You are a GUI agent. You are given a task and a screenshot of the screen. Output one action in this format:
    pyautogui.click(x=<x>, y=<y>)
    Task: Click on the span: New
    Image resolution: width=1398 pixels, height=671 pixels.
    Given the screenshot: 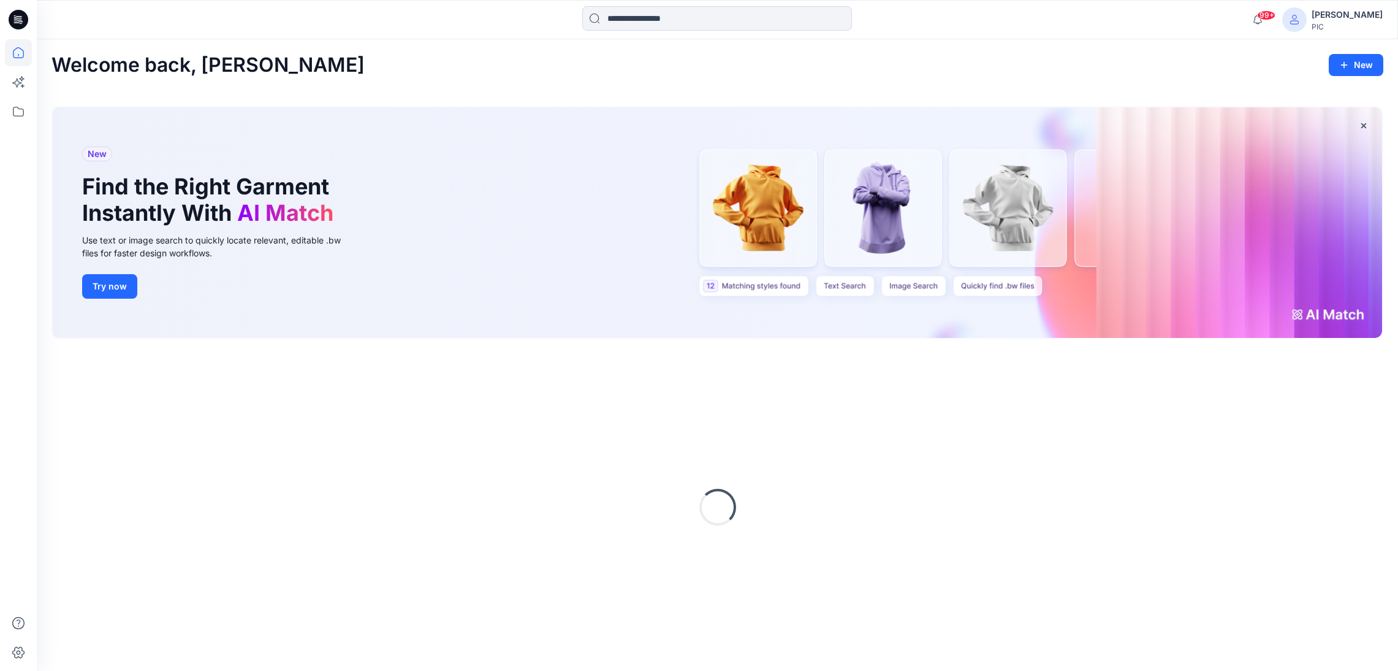 What is the action you would take?
    pyautogui.click(x=97, y=154)
    